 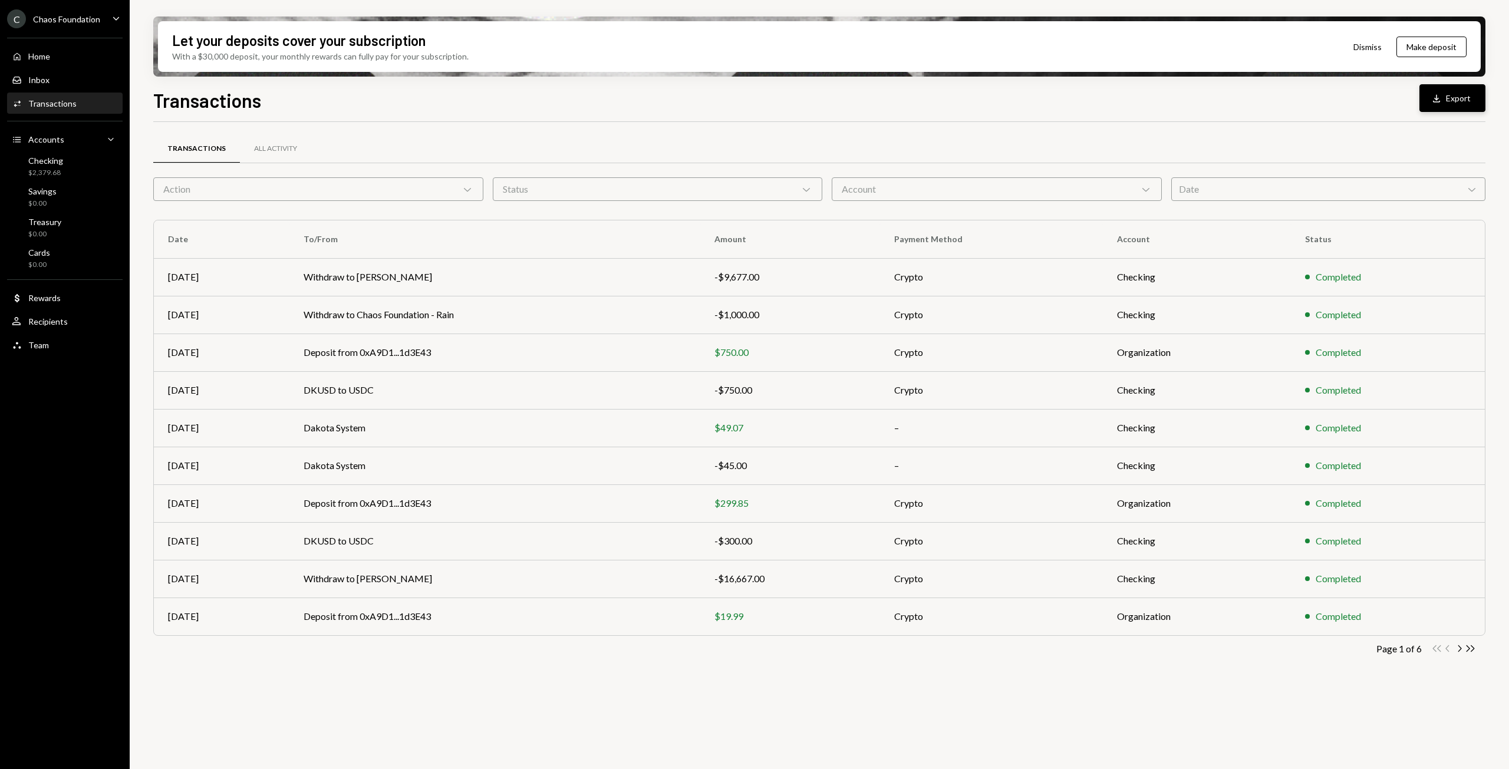 What do you see at coordinates (658, 189) in the screenshot?
I see `div: Status` at bounding box center [658, 189].